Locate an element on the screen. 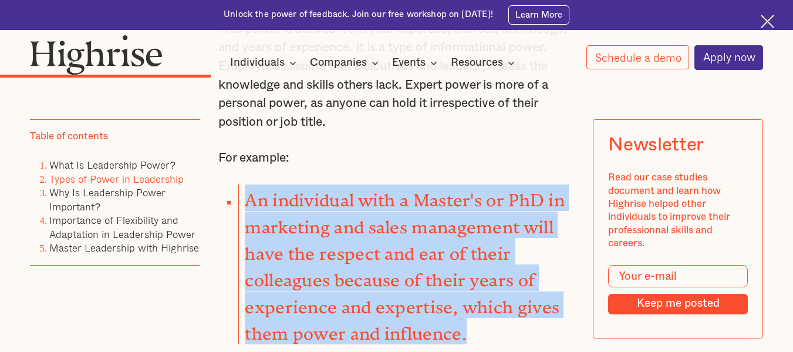 This screenshot has height=352, width=793. input: Keep me posted is located at coordinates (678, 304).